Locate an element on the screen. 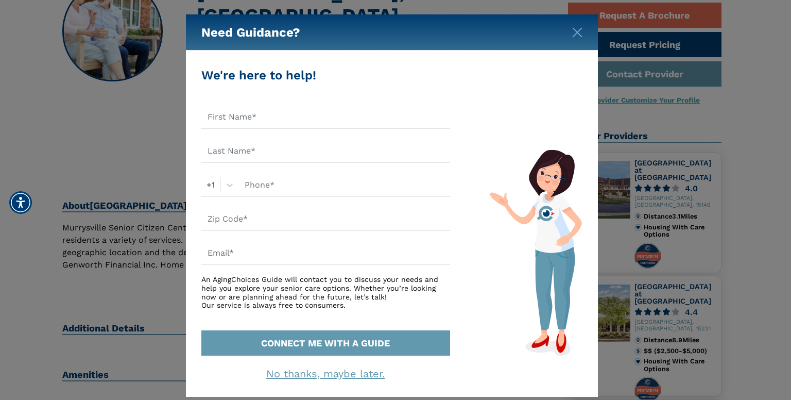 Image resolution: width=791 pixels, height=400 pixels. div: An AgingChoices Guide will contact you to discuss your needs and help you explore your senior car... is located at coordinates (325, 292).